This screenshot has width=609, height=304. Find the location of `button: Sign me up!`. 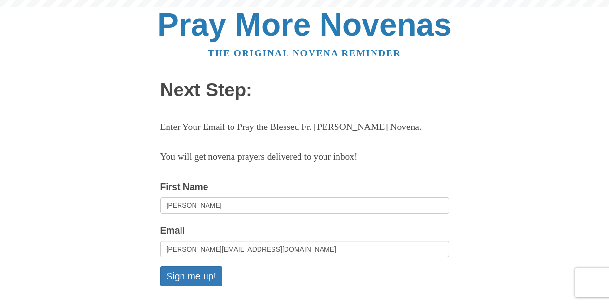

button: Sign me up! is located at coordinates (191, 276).